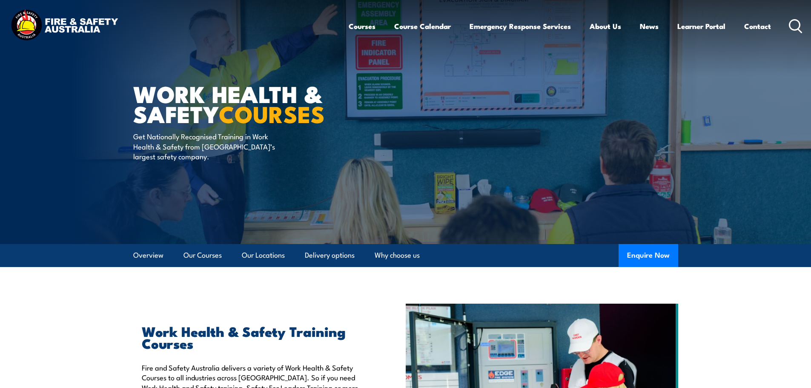 The width and height of the screenshot is (811, 388). I want to click on a: News, so click(649, 26).